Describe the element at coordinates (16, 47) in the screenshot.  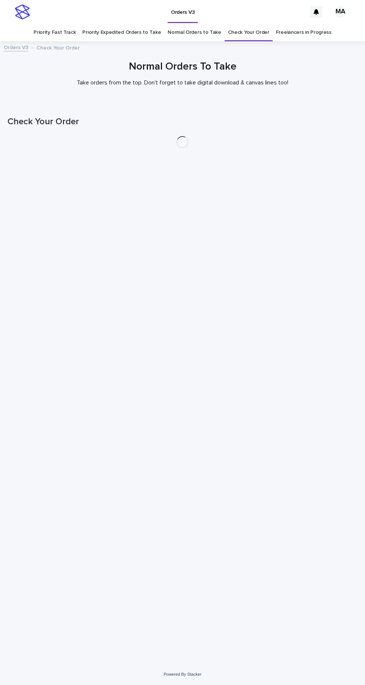
I see `a: Orders V3` at that location.